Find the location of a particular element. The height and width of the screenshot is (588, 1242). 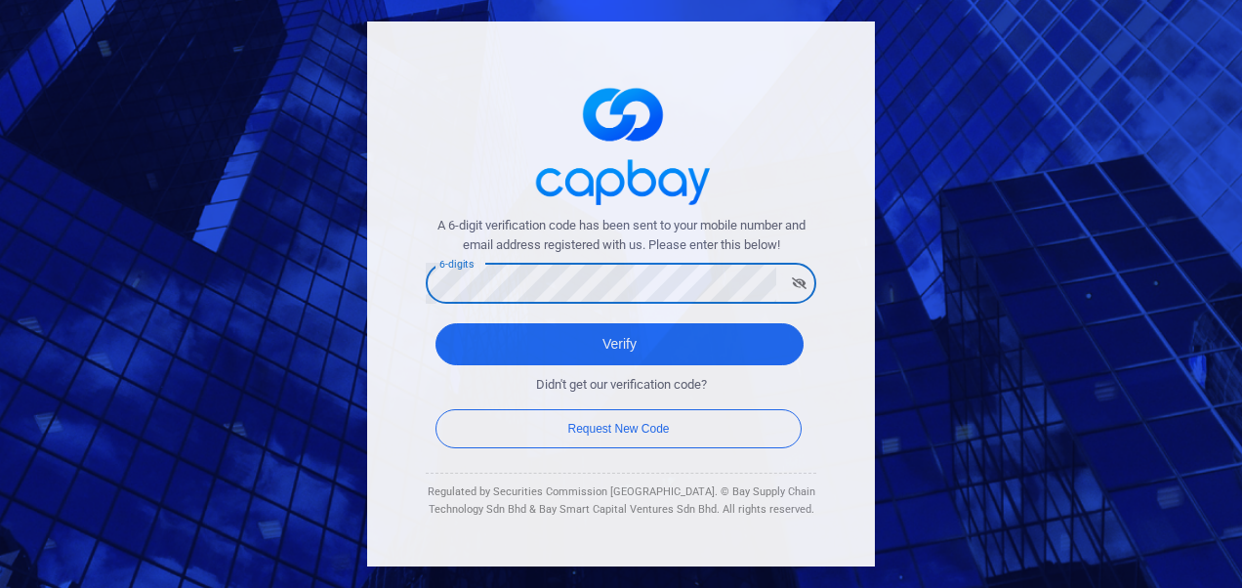

span: Didn't get our verification code? is located at coordinates (621, 385).